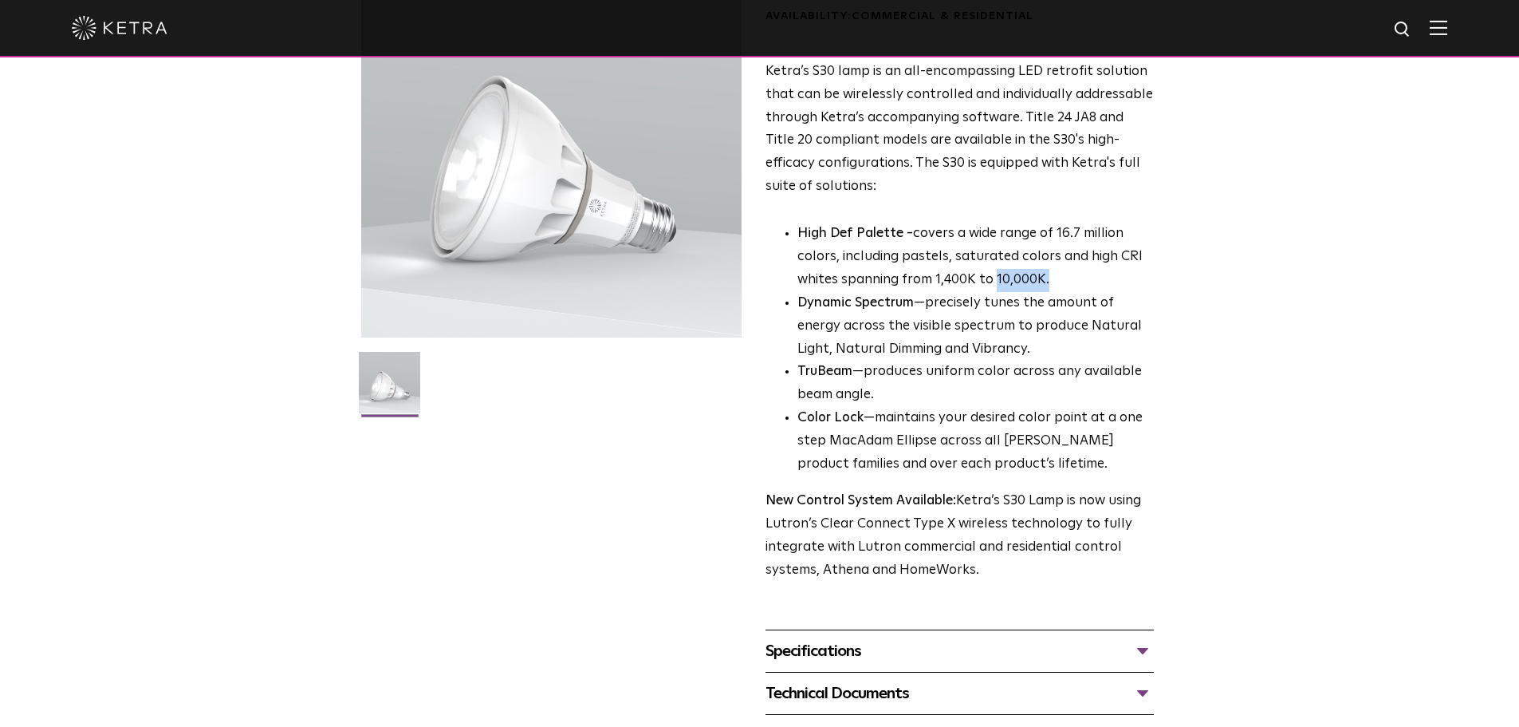 Image resolution: width=1519 pixels, height=727 pixels. What do you see at coordinates (975, 326) in the screenshot?
I see `li: —precisely tunes the amount of energy across the visible spectrum to produce Natural Light, Natur...` at bounding box center [975, 326].